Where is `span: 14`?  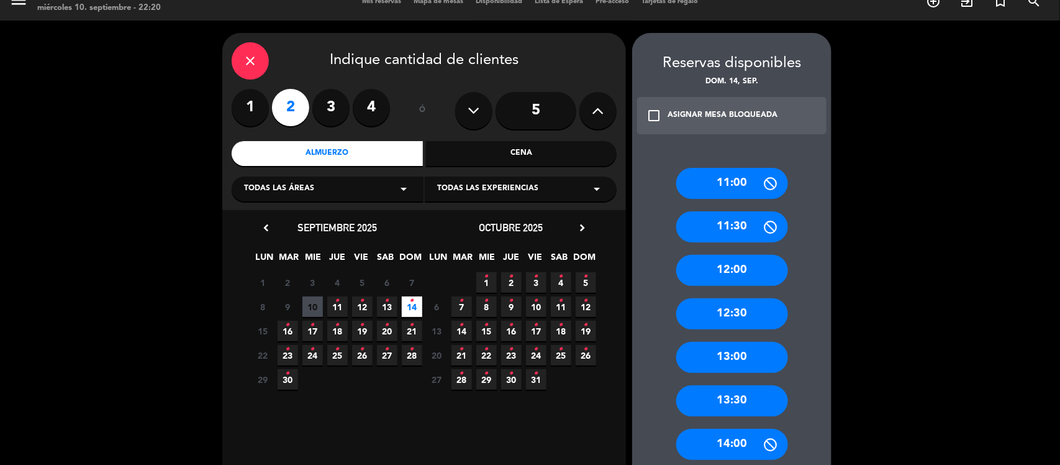 span: 14 is located at coordinates (461, 330).